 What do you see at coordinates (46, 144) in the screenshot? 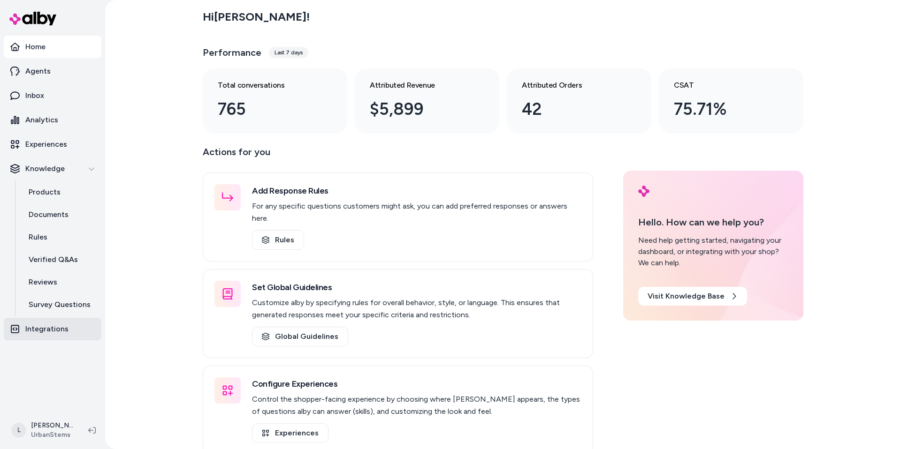
I see `p: Experiences` at bounding box center [46, 144].